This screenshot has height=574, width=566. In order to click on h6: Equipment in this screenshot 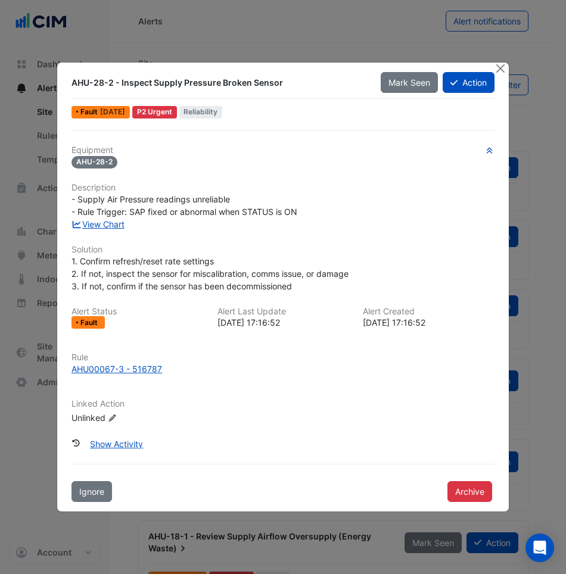, I will do `click(283, 150)`.